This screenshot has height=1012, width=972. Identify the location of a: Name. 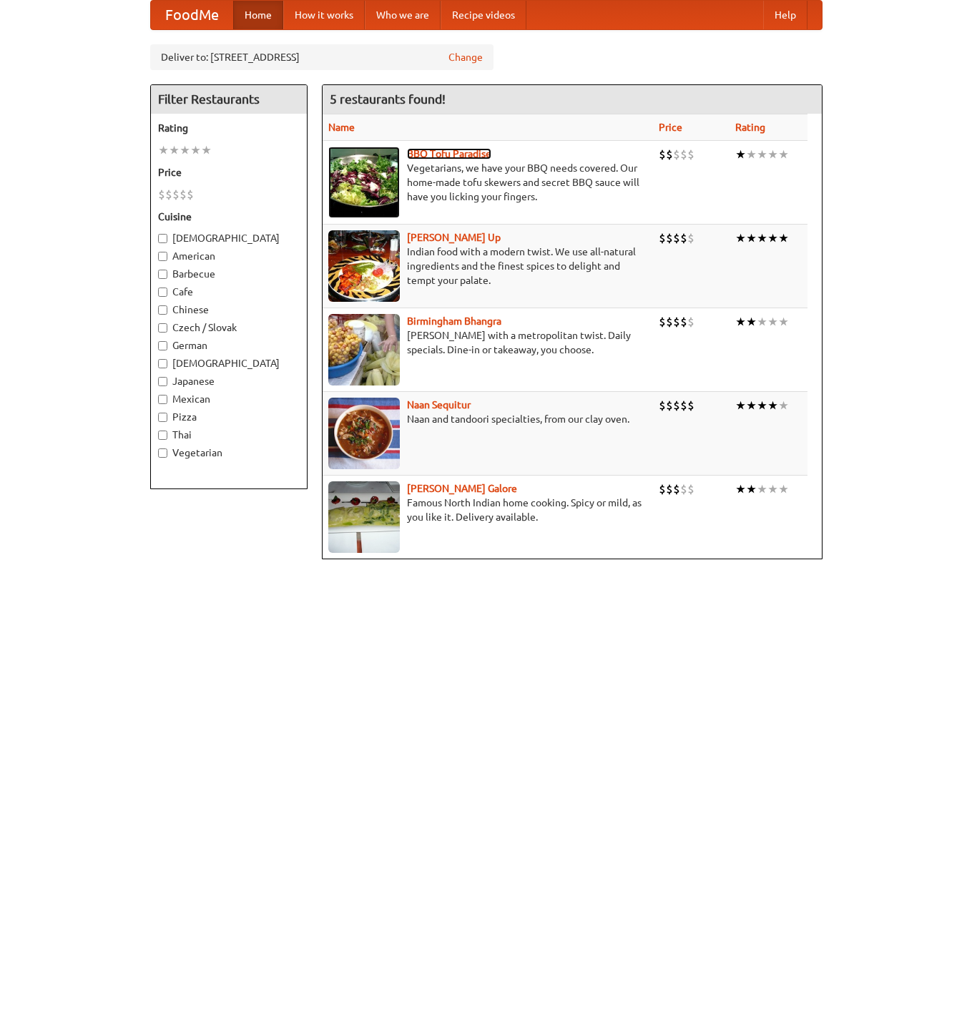
(341, 127).